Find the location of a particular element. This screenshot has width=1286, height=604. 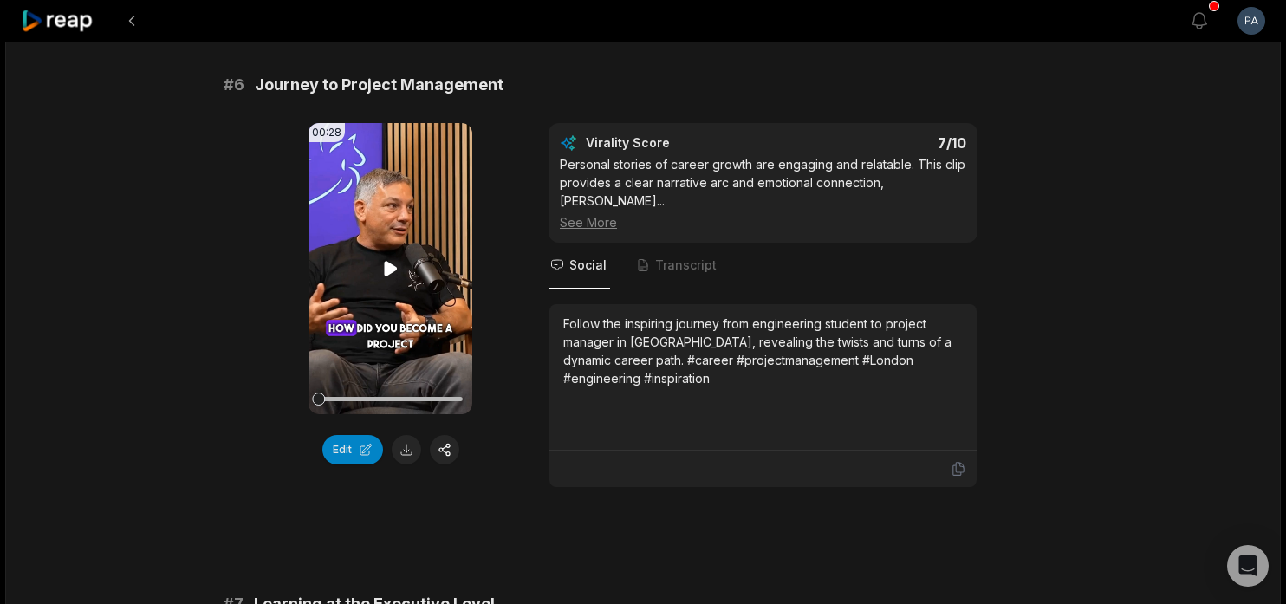

nav: Tabs is located at coordinates (763, 266).